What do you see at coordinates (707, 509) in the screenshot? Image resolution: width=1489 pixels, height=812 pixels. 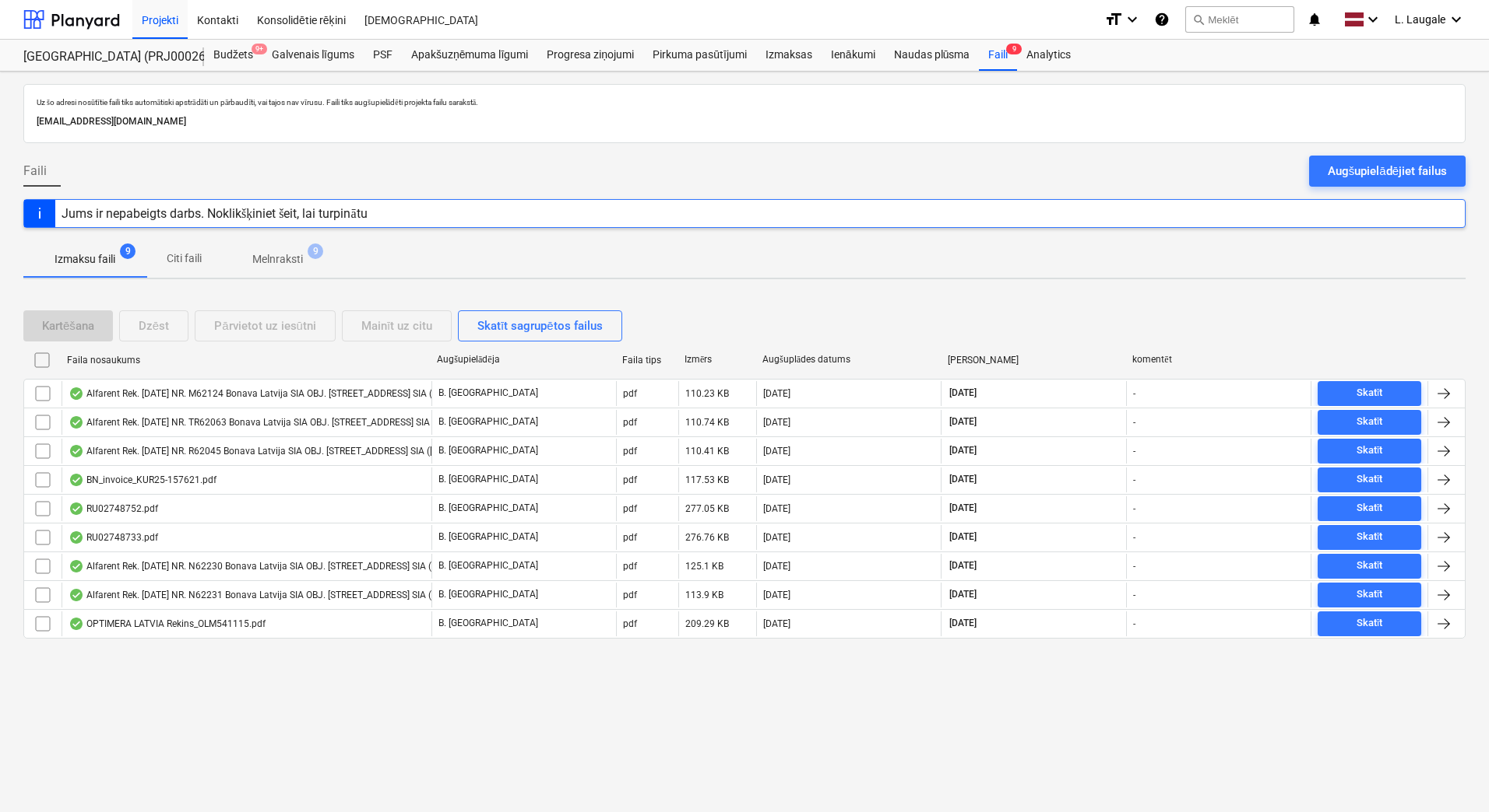 I see `div: 277.05 KB` at bounding box center [707, 509].